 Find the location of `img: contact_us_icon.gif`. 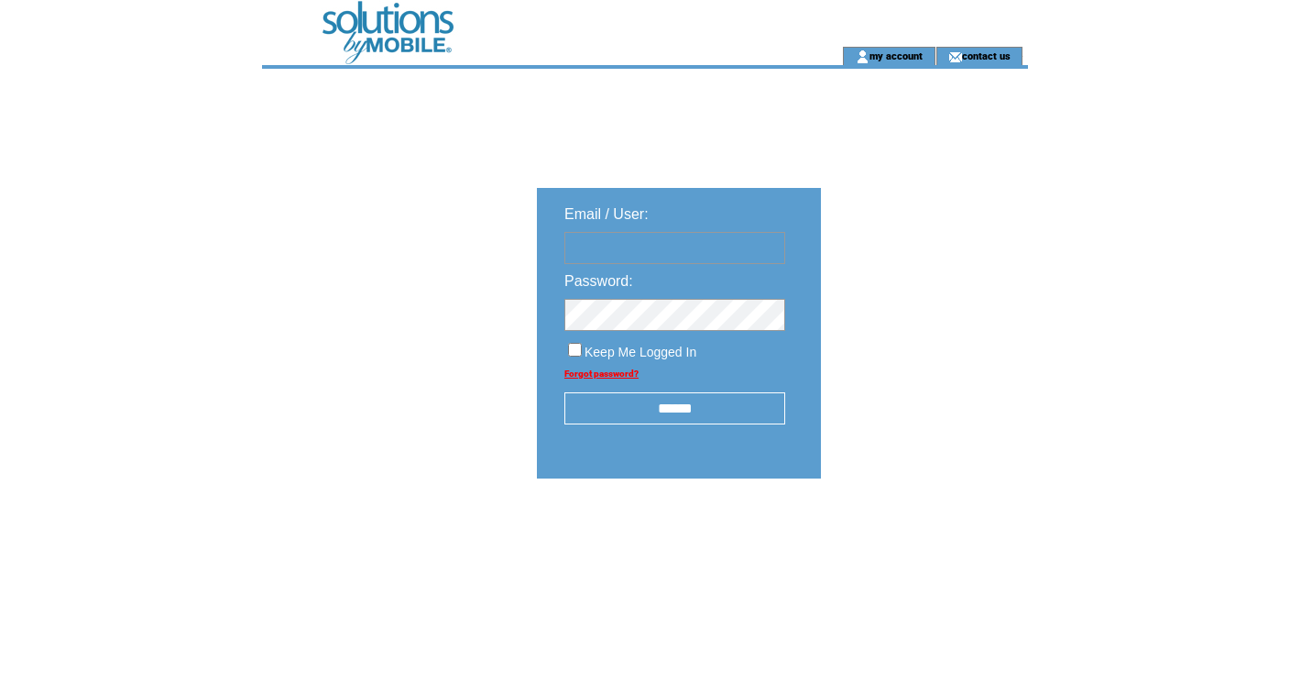

img: contact_us_icon.gif is located at coordinates (955, 57).